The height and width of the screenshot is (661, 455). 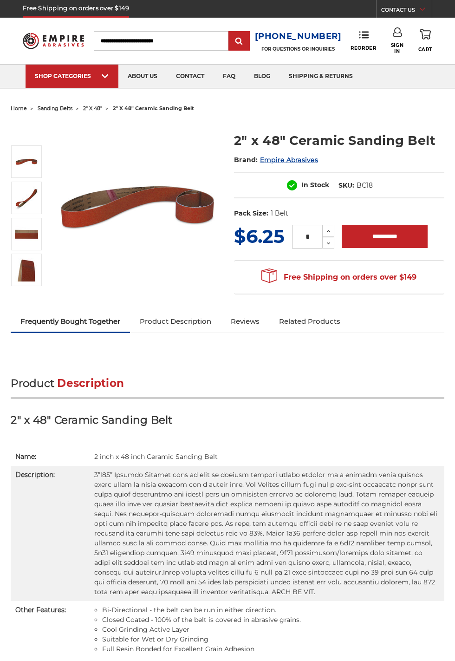 What do you see at coordinates (346, 185) in the screenshot?
I see `dt: SKU:` at bounding box center [346, 185].